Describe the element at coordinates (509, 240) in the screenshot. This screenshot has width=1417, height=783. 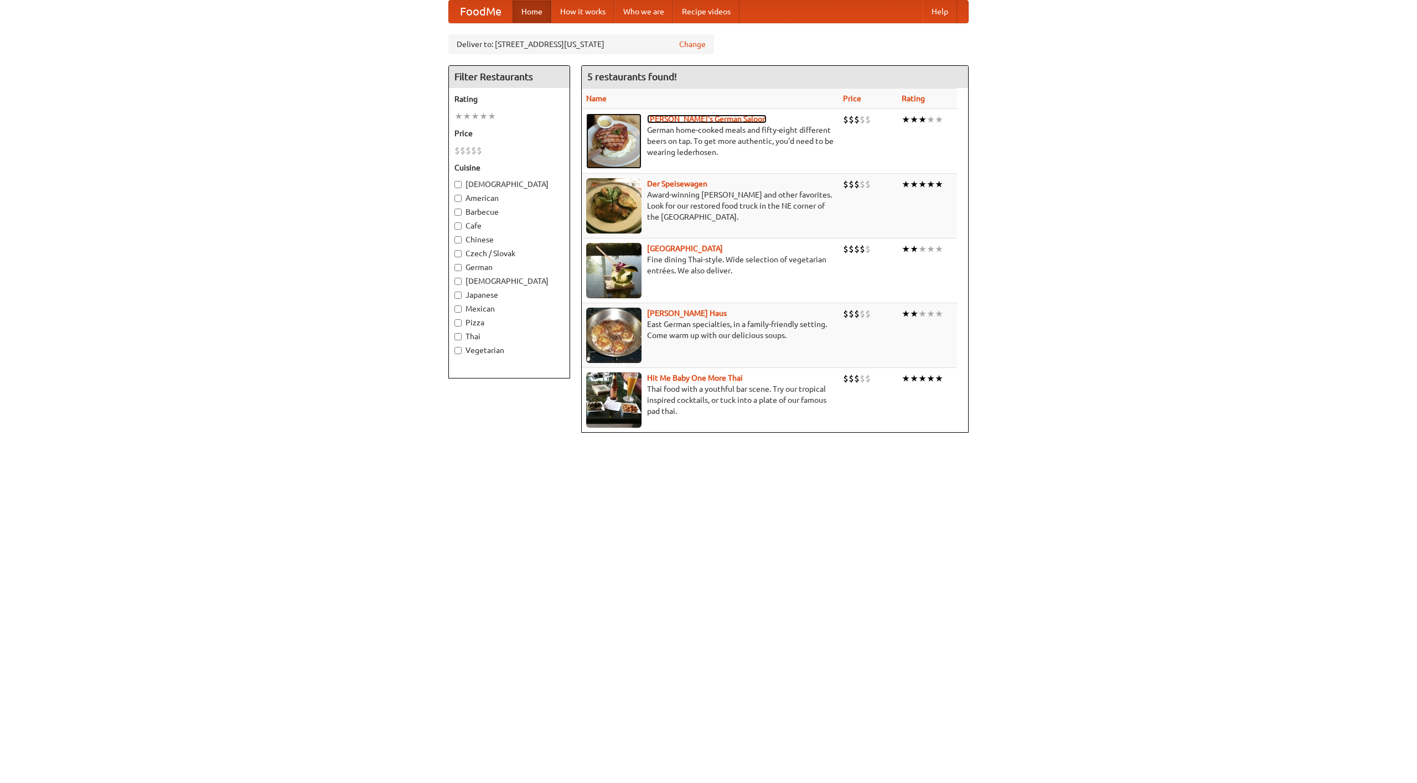
I see `label: Chinese` at that location.